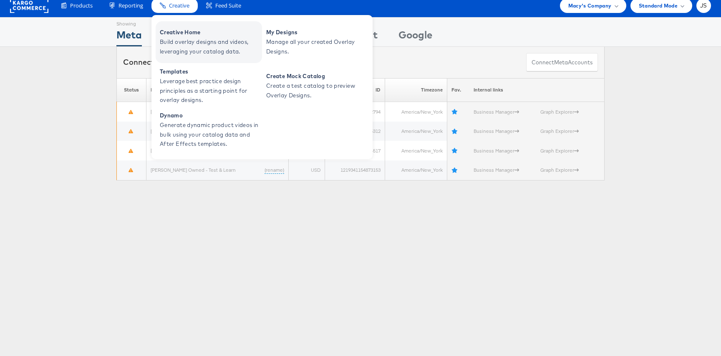 This screenshot has height=356, width=721. Describe the element at coordinates (131, 5) in the screenshot. I see `span: Reporting` at that location.